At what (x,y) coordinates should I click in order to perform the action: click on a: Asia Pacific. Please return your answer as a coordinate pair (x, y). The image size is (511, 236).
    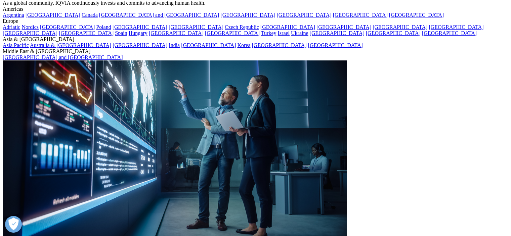
    Looking at the image, I should click on (16, 45).